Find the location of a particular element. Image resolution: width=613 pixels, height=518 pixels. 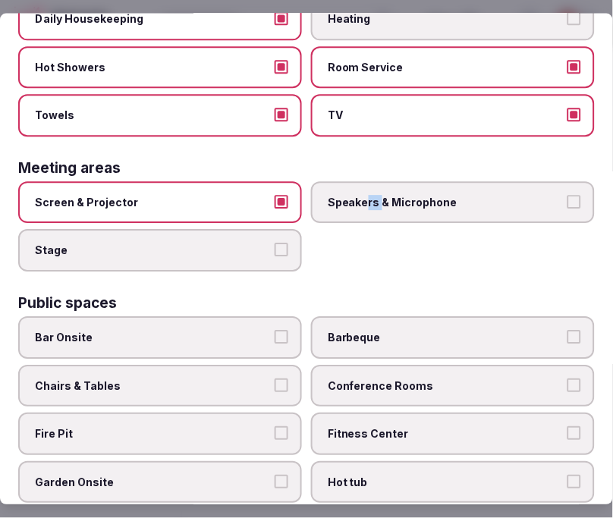

span: Hot Showers is located at coordinates (152, 67).